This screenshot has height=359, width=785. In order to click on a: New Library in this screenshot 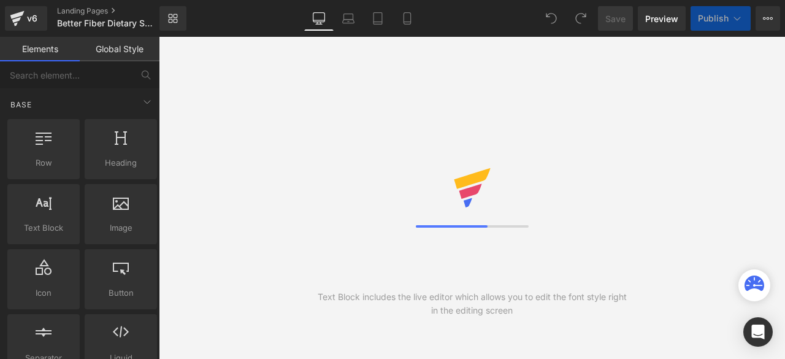, I will do `click(173, 18)`.